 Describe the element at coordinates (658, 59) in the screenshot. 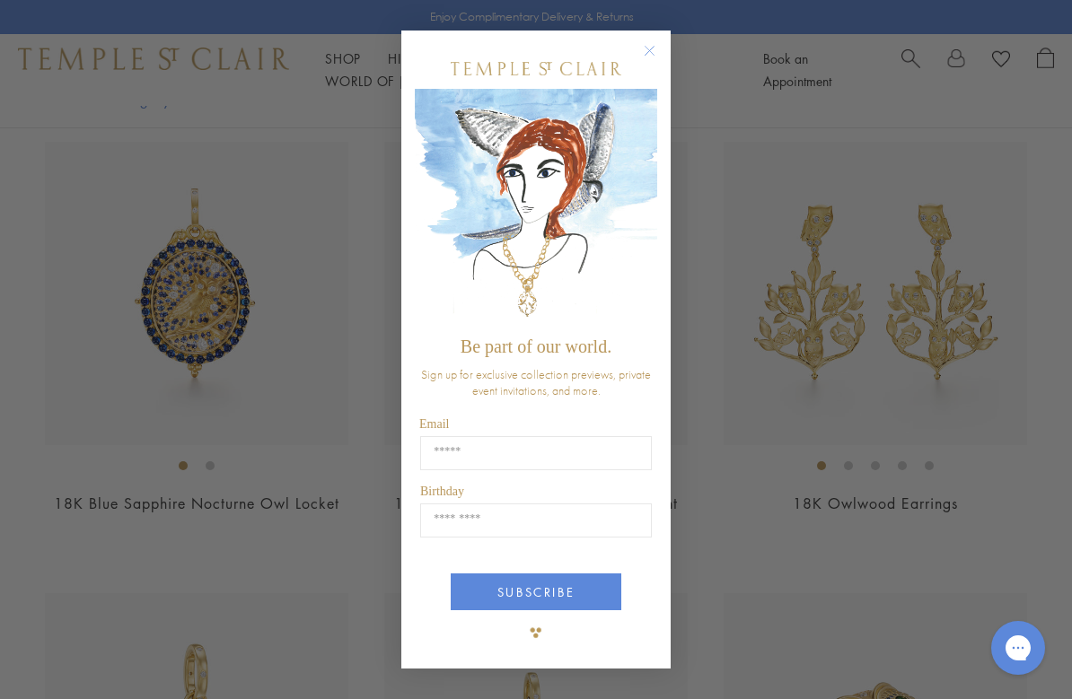

I see `button: Close dialog` at that location.